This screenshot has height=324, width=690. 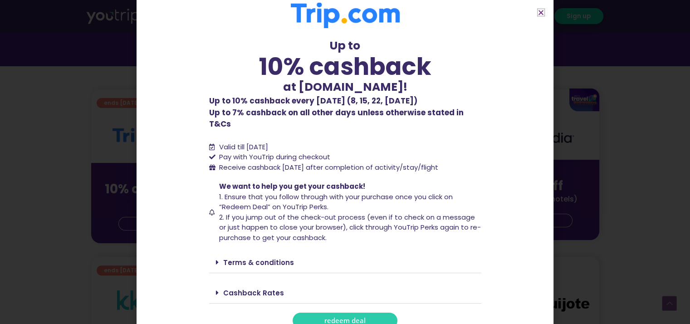 What do you see at coordinates (345, 293) in the screenshot?
I see `div: Cashback Rates` at bounding box center [345, 293].